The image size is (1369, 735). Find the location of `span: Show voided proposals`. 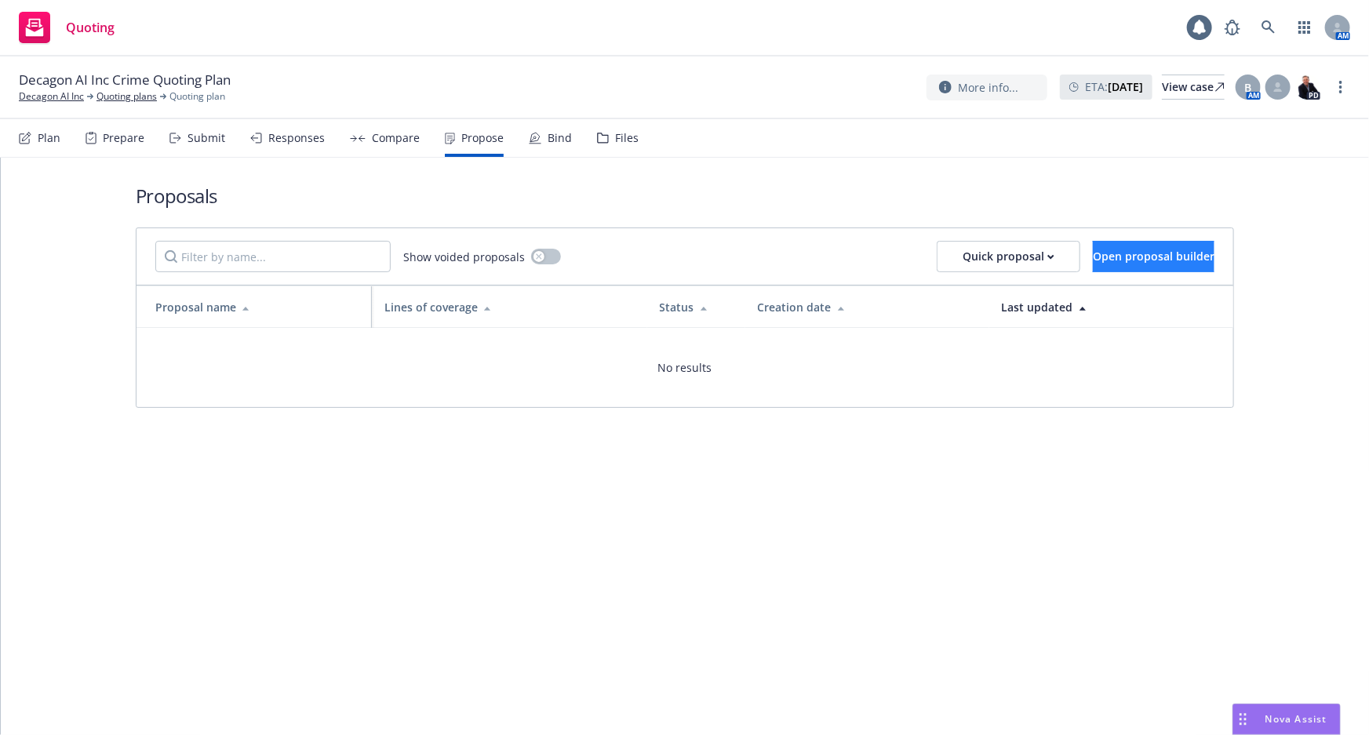

span: Show voided proposals is located at coordinates (464, 257).